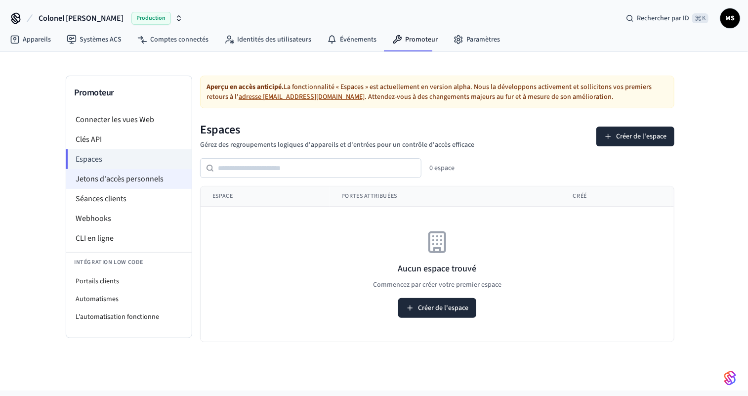 Image resolution: width=748 pixels, height=396 pixels. What do you see at coordinates (477, 40) in the screenshot?
I see `a: Paramètres` at bounding box center [477, 40].